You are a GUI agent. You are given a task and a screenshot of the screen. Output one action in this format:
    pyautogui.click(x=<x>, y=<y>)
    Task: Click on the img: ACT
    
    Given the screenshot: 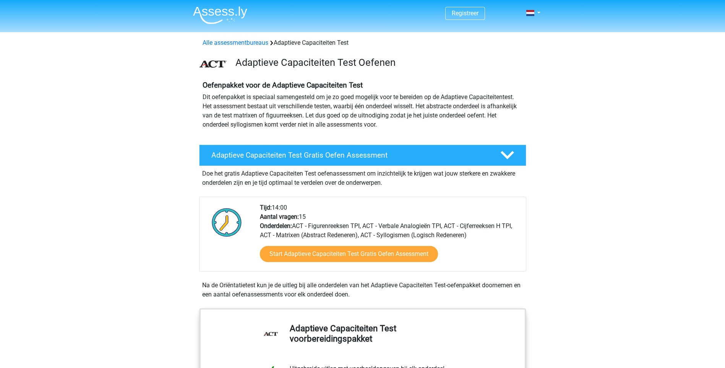 What is the action you would take?
    pyautogui.click(x=213, y=64)
    